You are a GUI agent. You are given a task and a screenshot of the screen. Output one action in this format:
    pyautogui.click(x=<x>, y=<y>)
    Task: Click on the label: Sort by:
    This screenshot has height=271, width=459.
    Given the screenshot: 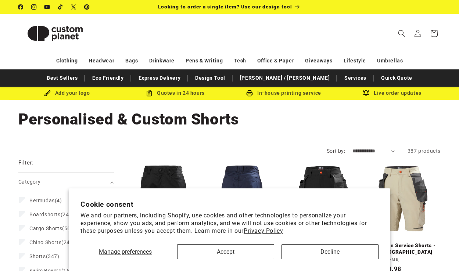 What is the action you would take?
    pyautogui.click(x=336, y=151)
    